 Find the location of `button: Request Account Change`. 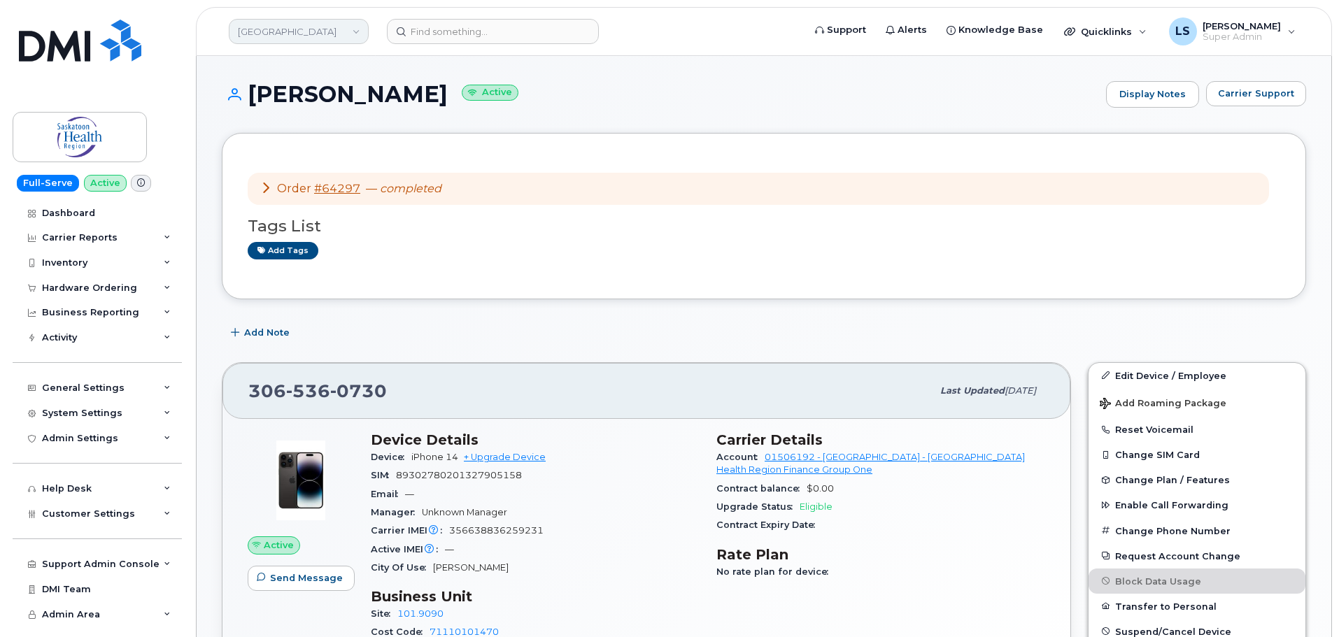

button: Request Account Change is located at coordinates (1197, 556).